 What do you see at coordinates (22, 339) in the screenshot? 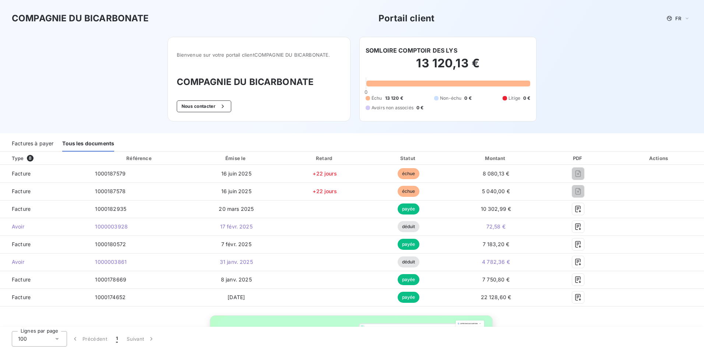
I see `span: 100` at bounding box center [22, 339].